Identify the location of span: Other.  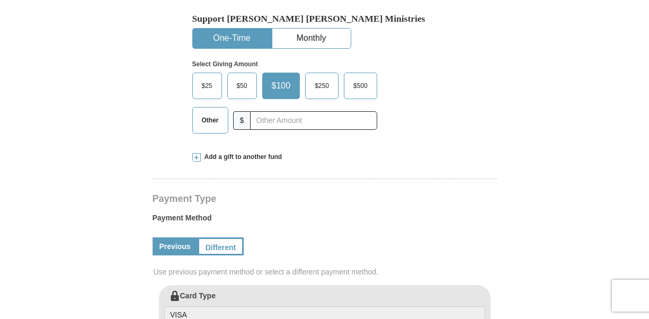
(210, 120).